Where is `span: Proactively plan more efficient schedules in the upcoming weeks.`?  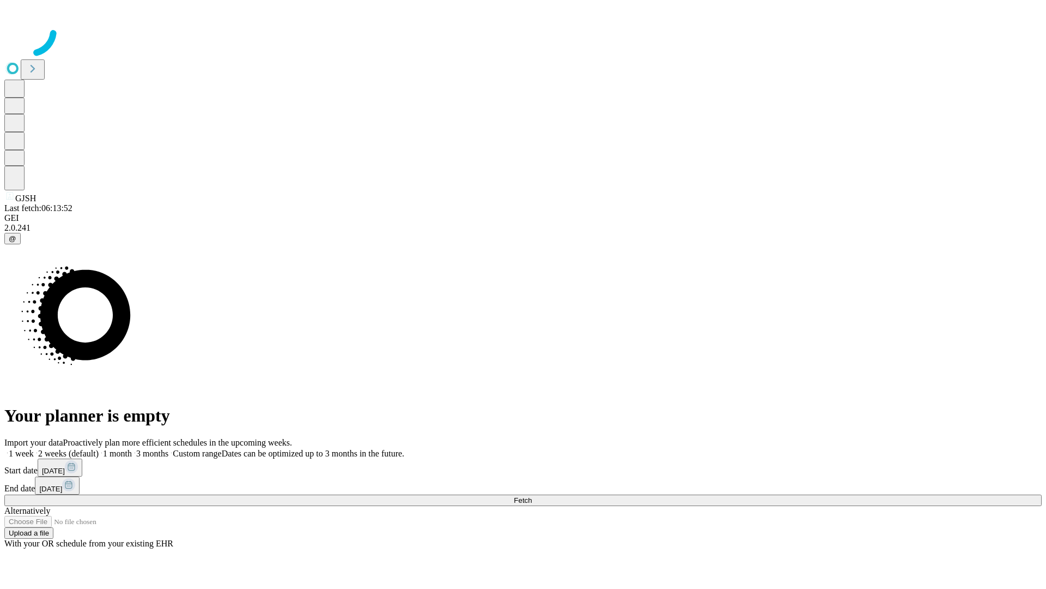 span: Proactively plan more efficient schedules in the upcoming weeks. is located at coordinates (178, 442).